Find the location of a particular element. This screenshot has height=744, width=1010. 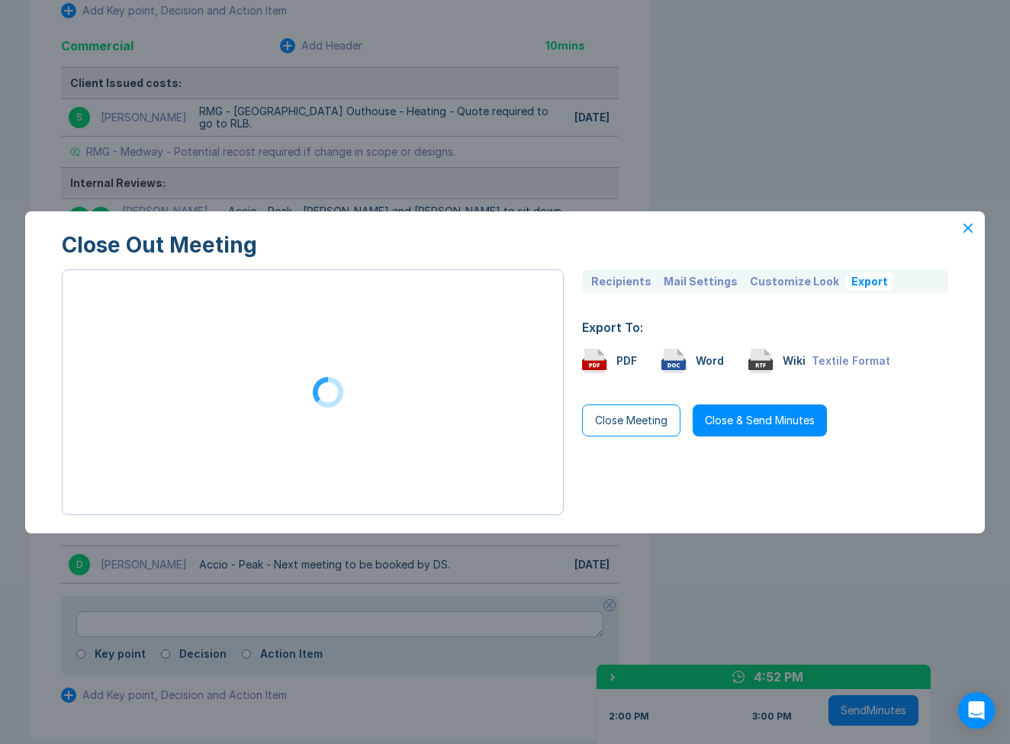

div: Export To: is located at coordinates (765, 327).